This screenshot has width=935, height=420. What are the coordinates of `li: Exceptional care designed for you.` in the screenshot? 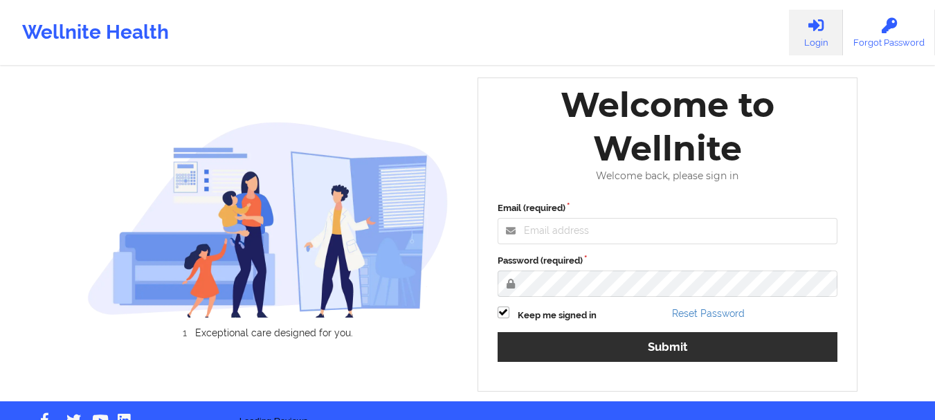 It's located at (274, 333).